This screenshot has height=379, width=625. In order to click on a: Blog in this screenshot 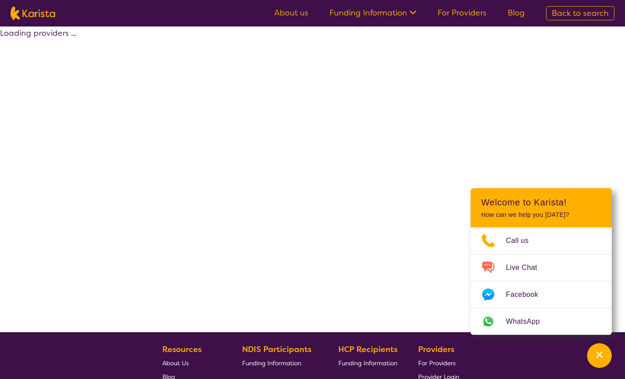, I will do `click(516, 13)`.